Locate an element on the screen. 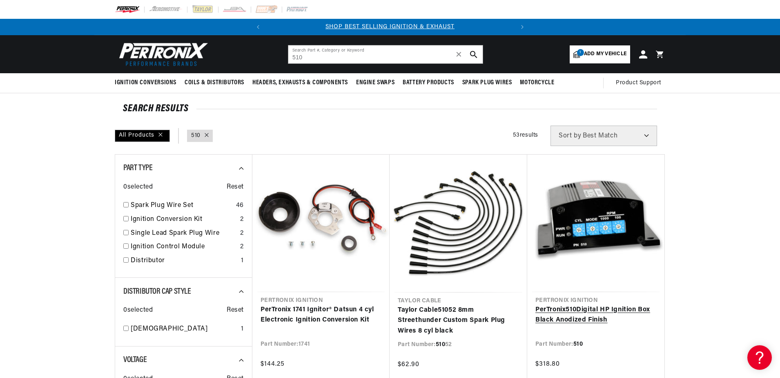 The height and width of the screenshot is (378, 780). span: Ignition Conversions is located at coordinates (145, 83).